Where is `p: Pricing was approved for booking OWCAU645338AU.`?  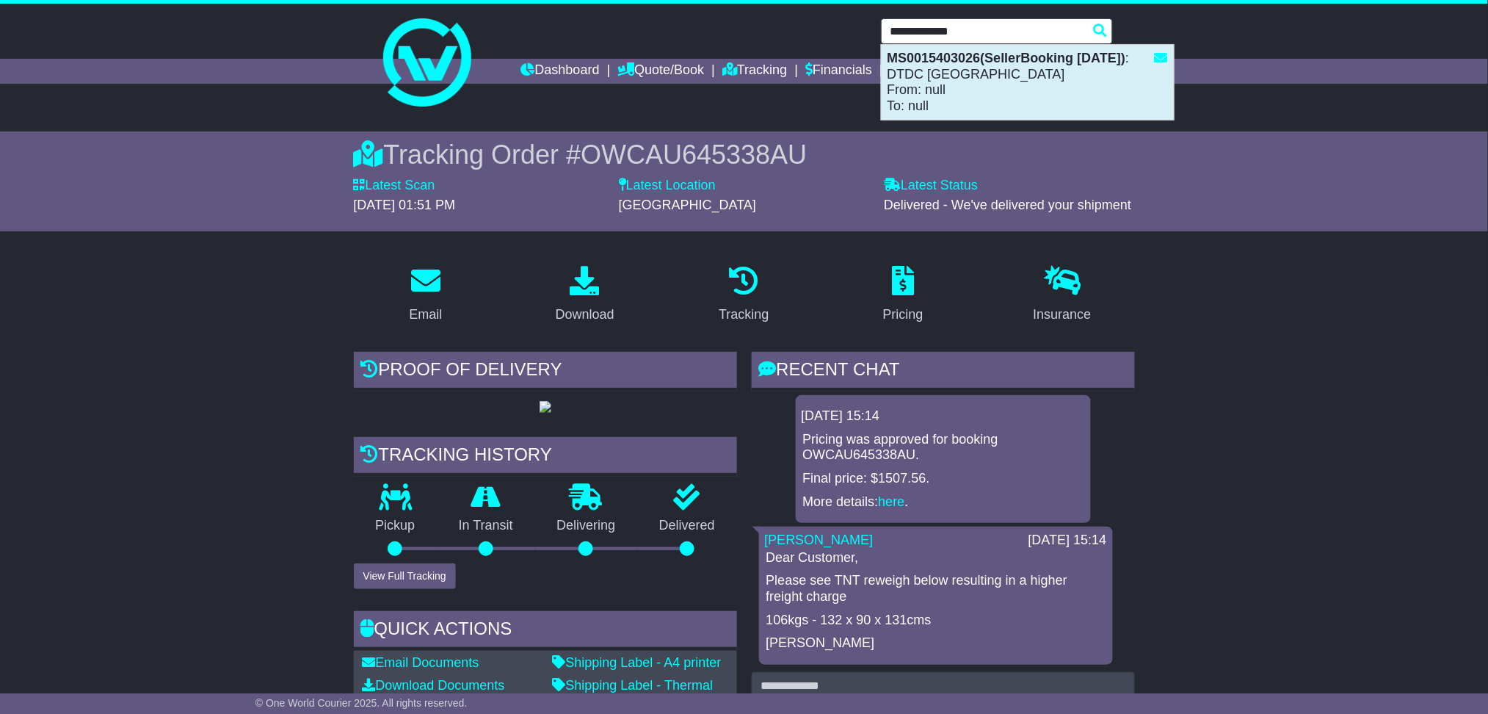 p: Pricing was approved for booking OWCAU645338AU. is located at coordinates (943, 447).